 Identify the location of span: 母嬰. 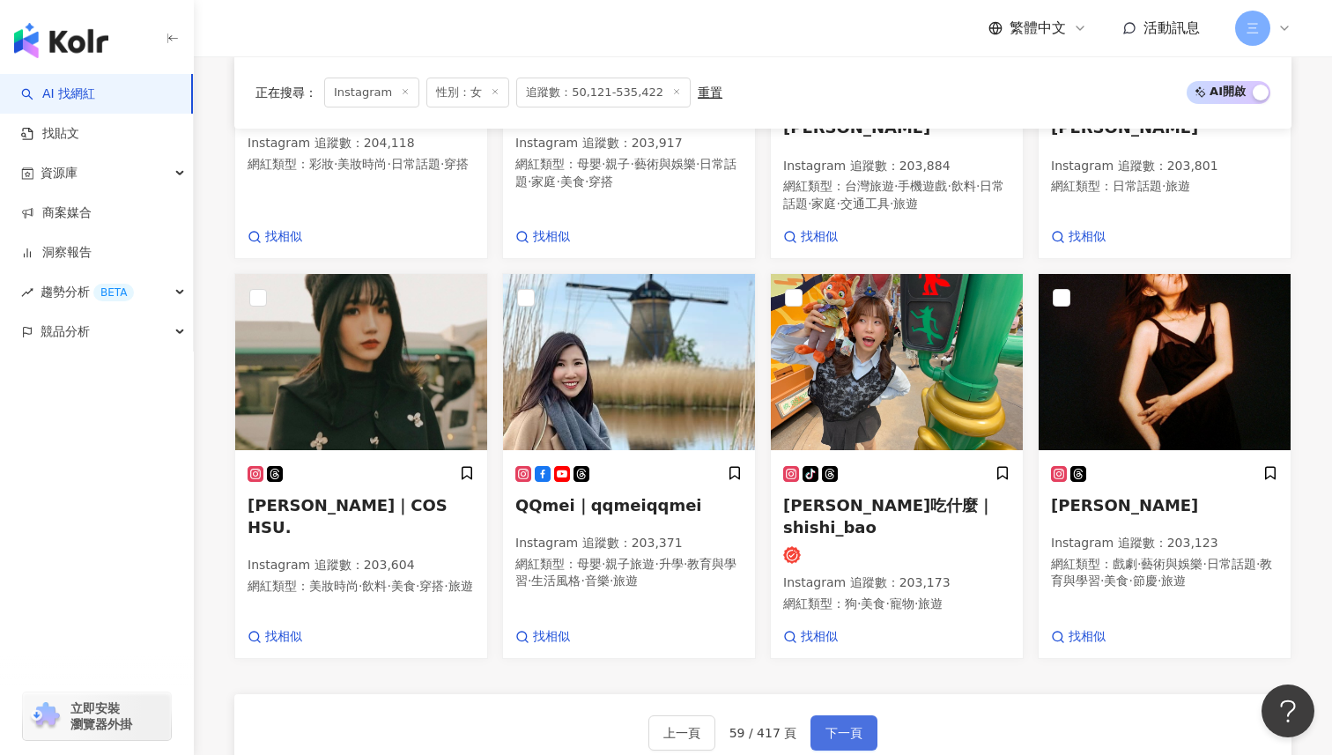
(590, 164).